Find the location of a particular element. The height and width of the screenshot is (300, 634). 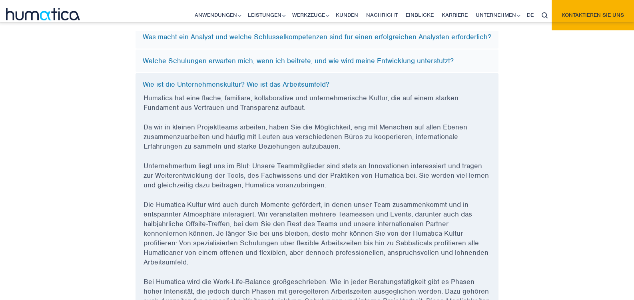

font: Was macht ein Analyst und welche Schlüsselkompetenzen sind für einen erfolgreichen Analysten erfo... is located at coordinates (317, 37).